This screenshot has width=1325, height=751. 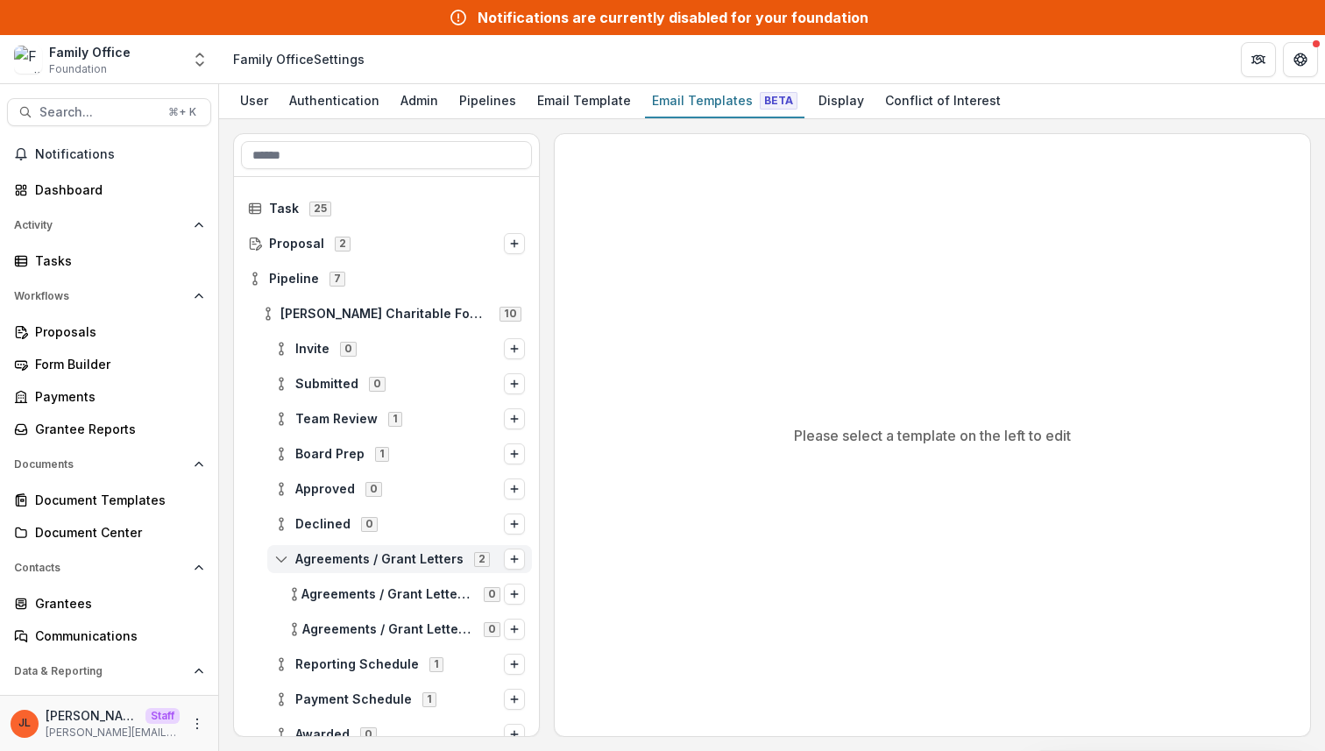 What do you see at coordinates (673, 18) in the screenshot?
I see `div: Notifications are currently disabled for your foundation` at bounding box center [673, 18].